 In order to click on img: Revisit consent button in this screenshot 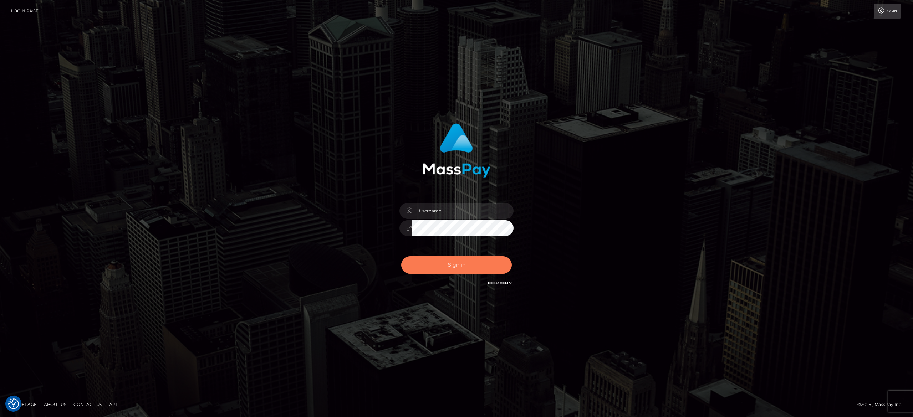, I will do `click(14, 404)`.